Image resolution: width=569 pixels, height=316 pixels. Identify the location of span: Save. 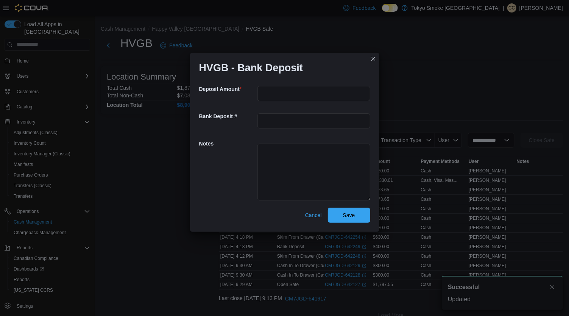
(349, 215).